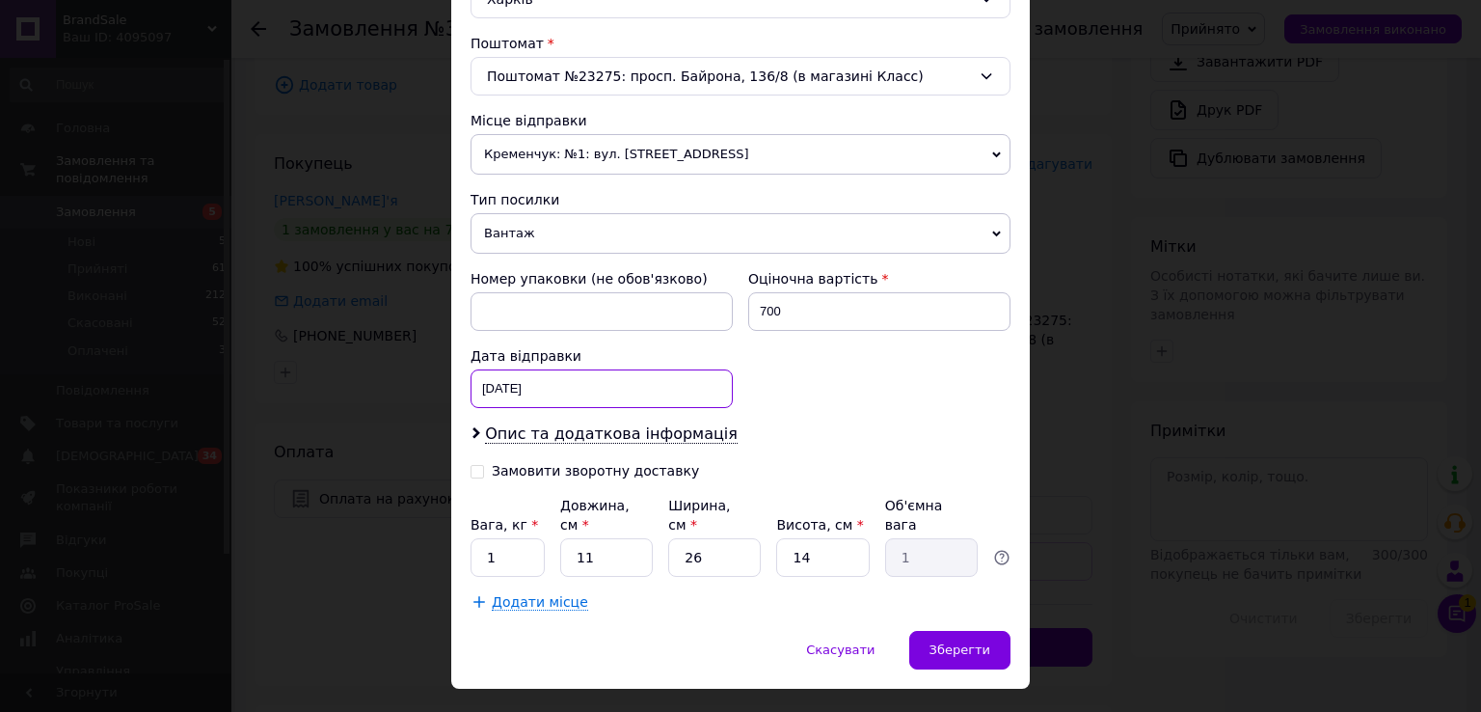  What do you see at coordinates (602, 279) in the screenshot?
I see `div: Номер упаковки (не обов'язково)` at bounding box center [602, 279].